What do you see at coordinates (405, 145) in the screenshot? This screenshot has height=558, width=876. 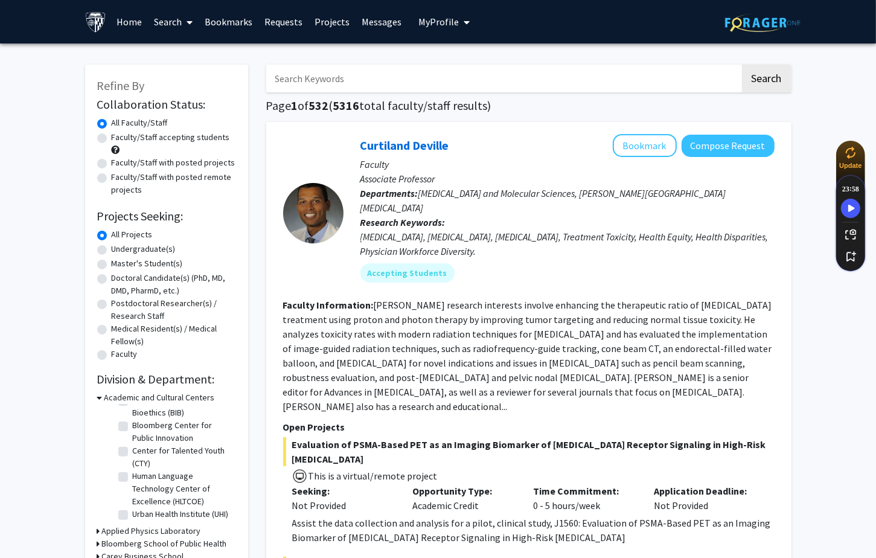 I see `a: Curtiland Deville` at bounding box center [405, 145].